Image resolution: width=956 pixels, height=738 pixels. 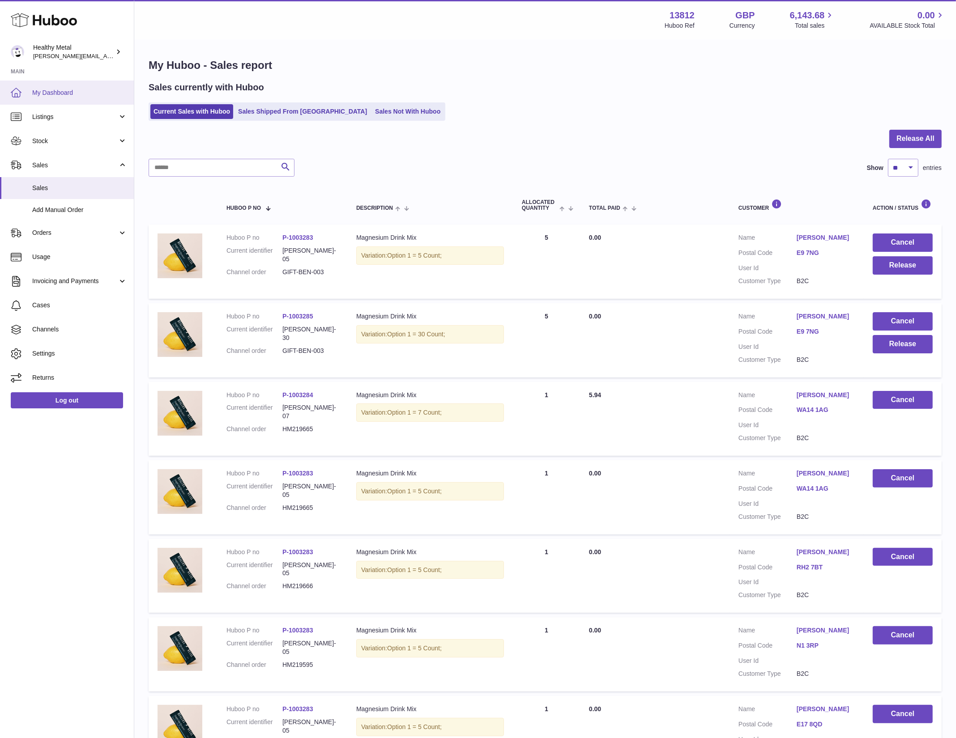 What do you see at coordinates (67, 400) in the screenshot?
I see `a: Log out` at bounding box center [67, 400].